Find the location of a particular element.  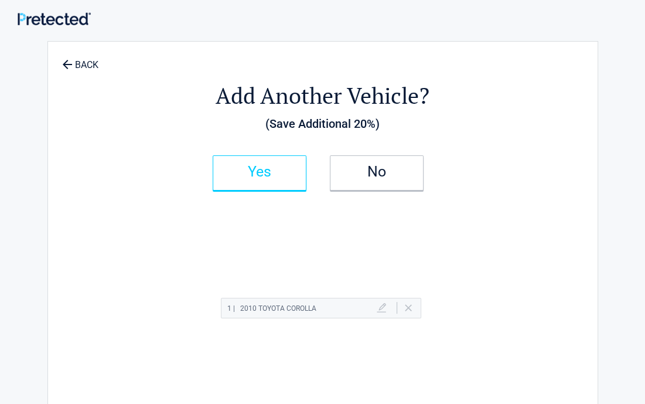

h2: 2010 Toyota COROLLA is located at coordinates (272, 308).